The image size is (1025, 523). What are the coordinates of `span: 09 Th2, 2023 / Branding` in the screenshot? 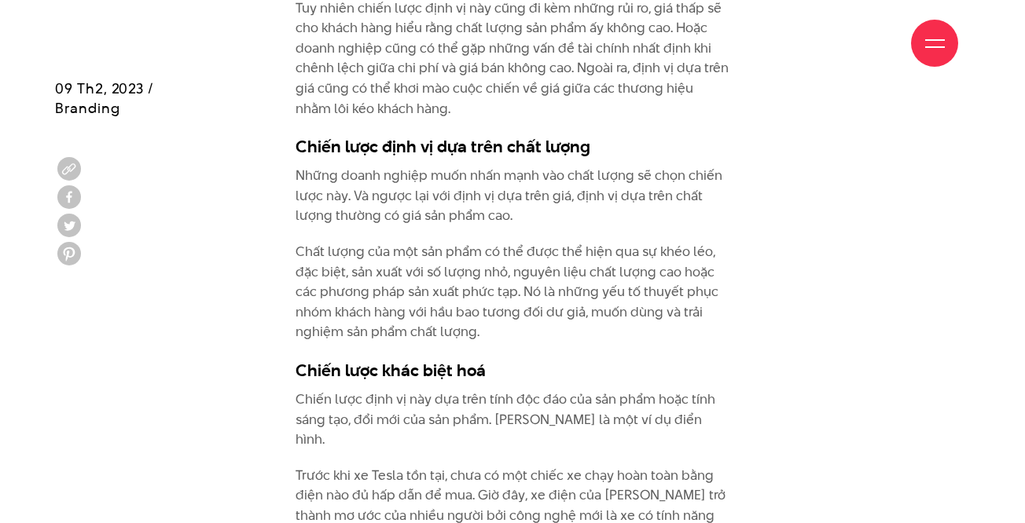 It's located at (105, 98).